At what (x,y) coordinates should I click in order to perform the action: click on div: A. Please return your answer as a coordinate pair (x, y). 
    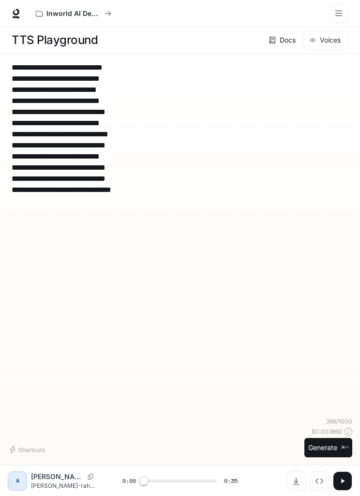
    Looking at the image, I should click on (17, 481).